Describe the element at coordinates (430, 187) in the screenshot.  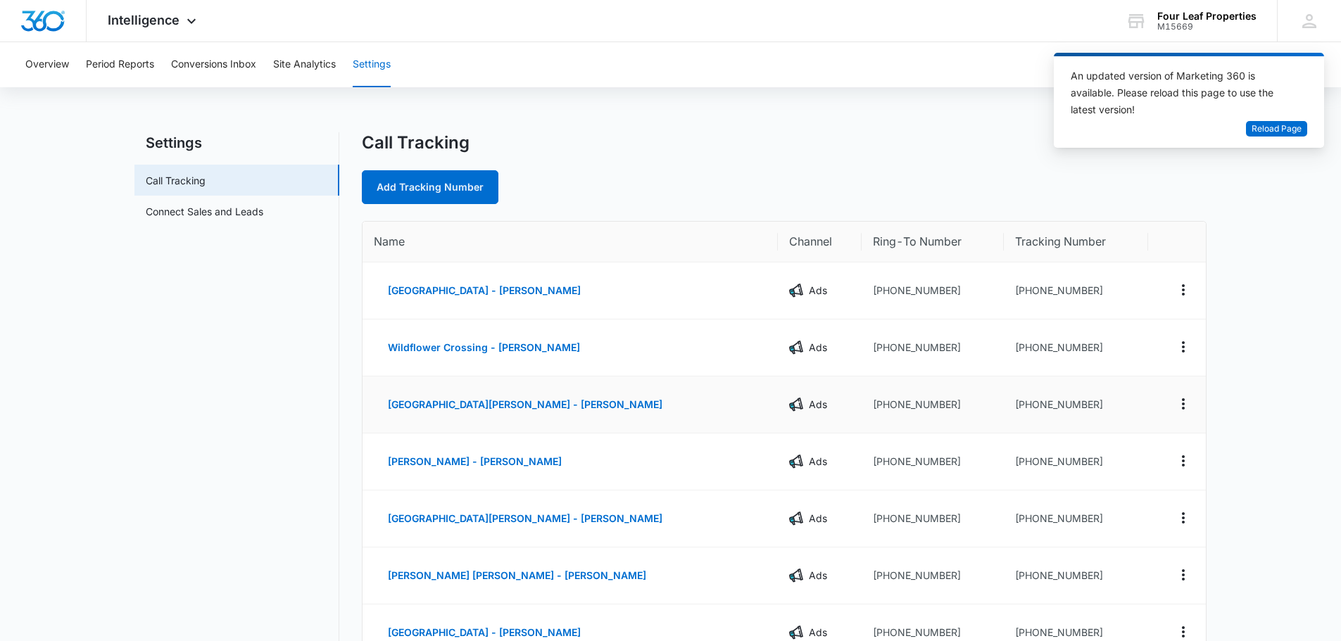
I see `a: Add Tracking Number` at that location.